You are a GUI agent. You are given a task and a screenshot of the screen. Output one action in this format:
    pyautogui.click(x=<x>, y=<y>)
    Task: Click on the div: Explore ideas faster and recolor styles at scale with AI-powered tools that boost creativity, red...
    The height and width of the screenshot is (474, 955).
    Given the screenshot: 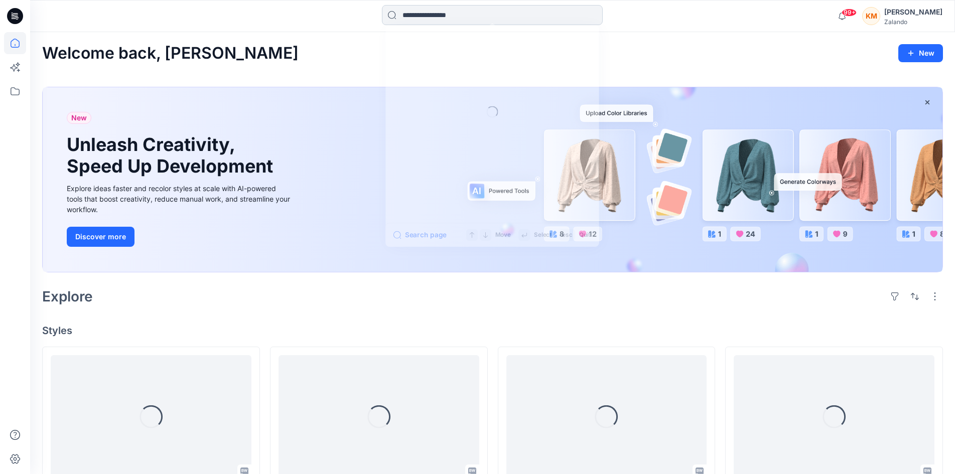 What is the action you would take?
    pyautogui.click(x=180, y=199)
    